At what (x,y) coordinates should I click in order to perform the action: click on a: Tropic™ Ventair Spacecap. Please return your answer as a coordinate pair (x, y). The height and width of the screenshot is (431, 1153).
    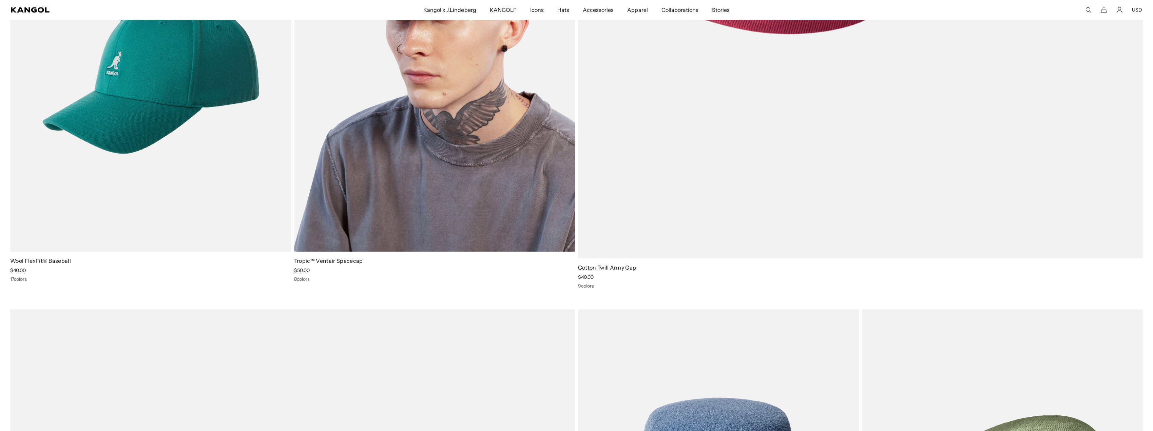
    Looking at the image, I should click on (328, 261).